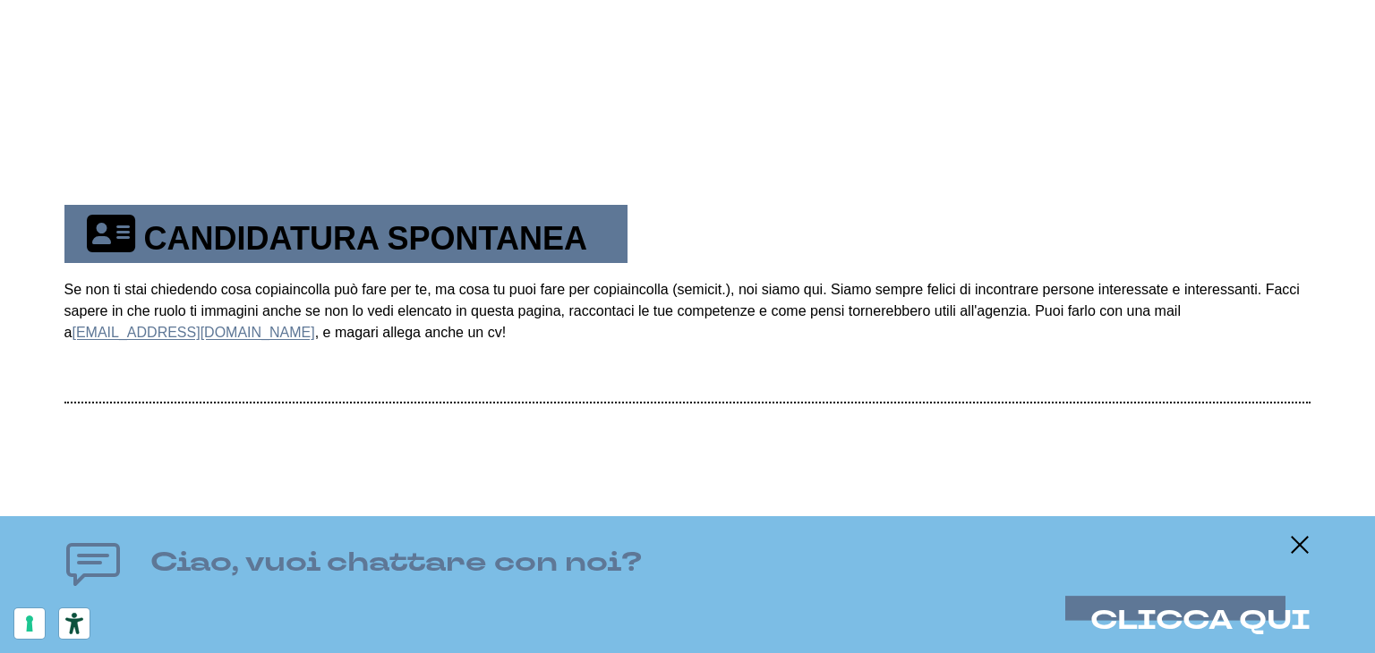 Image resolution: width=1375 pixels, height=653 pixels. What do you see at coordinates (1200, 620) in the screenshot?
I see `button: CLICCA QUI` at bounding box center [1200, 620].